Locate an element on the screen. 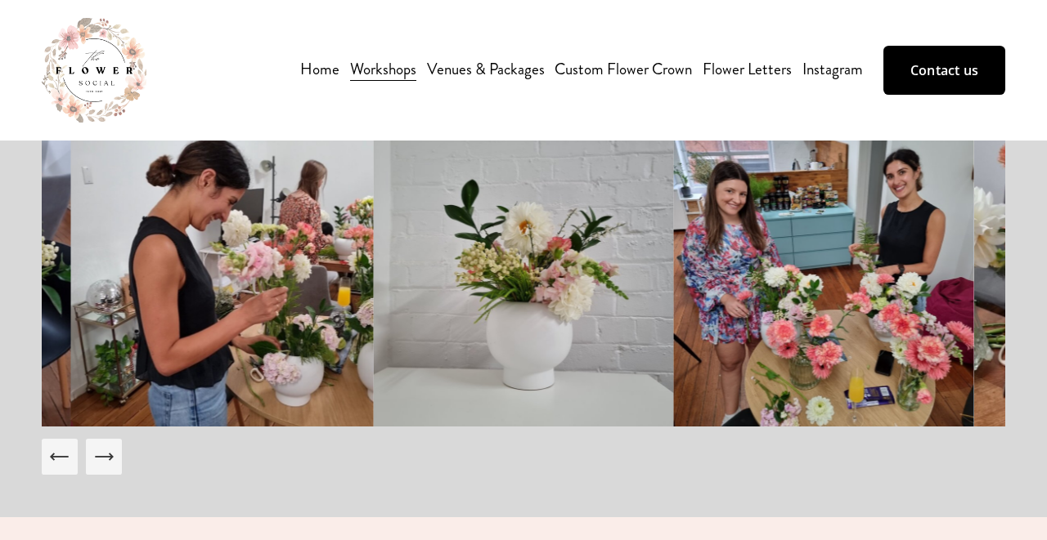  a: Home is located at coordinates (320, 70).